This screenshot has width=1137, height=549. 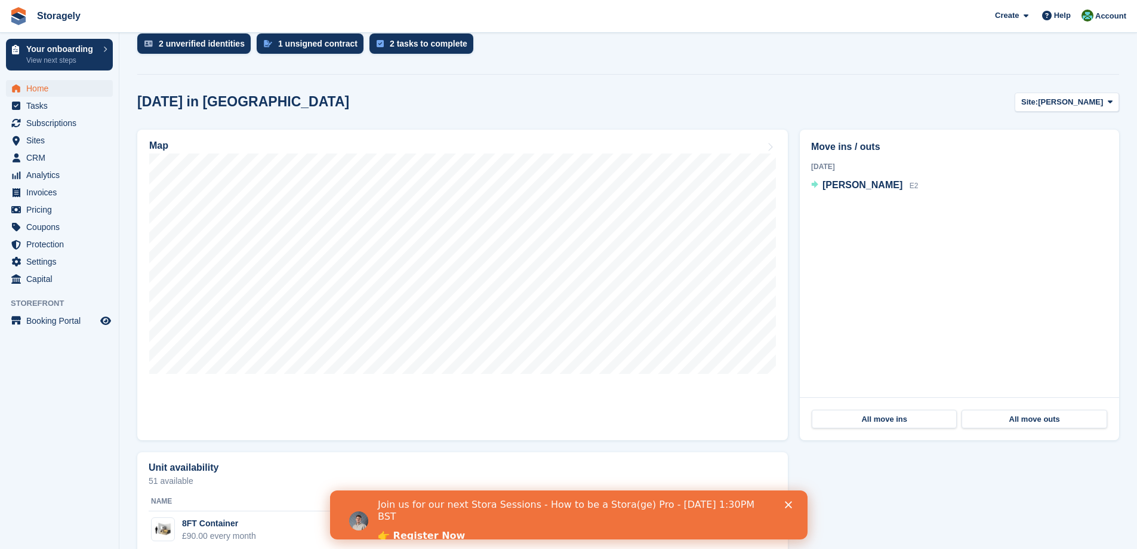 I want to click on div: 8FT Container, so click(x=219, y=523).